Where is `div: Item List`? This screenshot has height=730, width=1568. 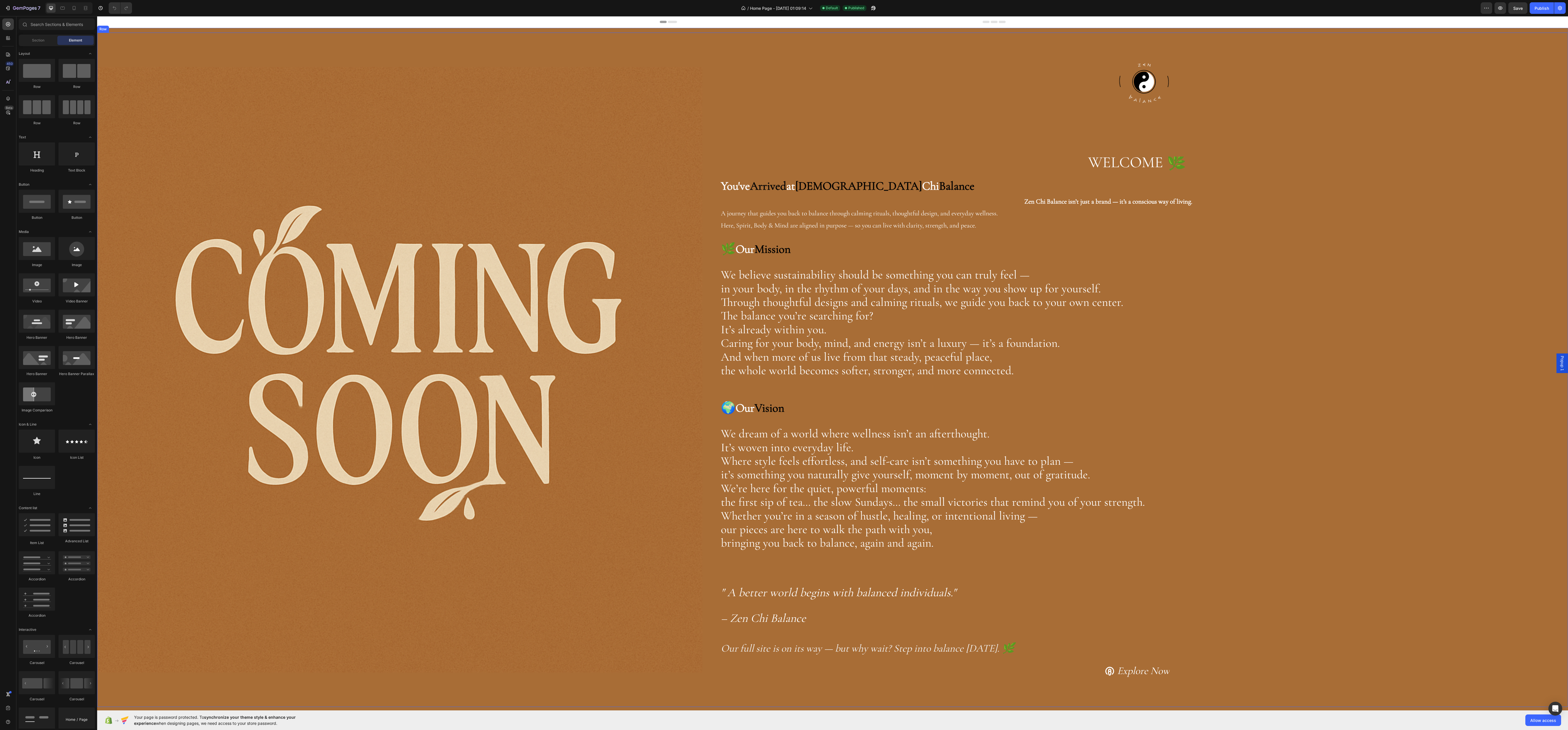 div: Item List is located at coordinates (37, 543).